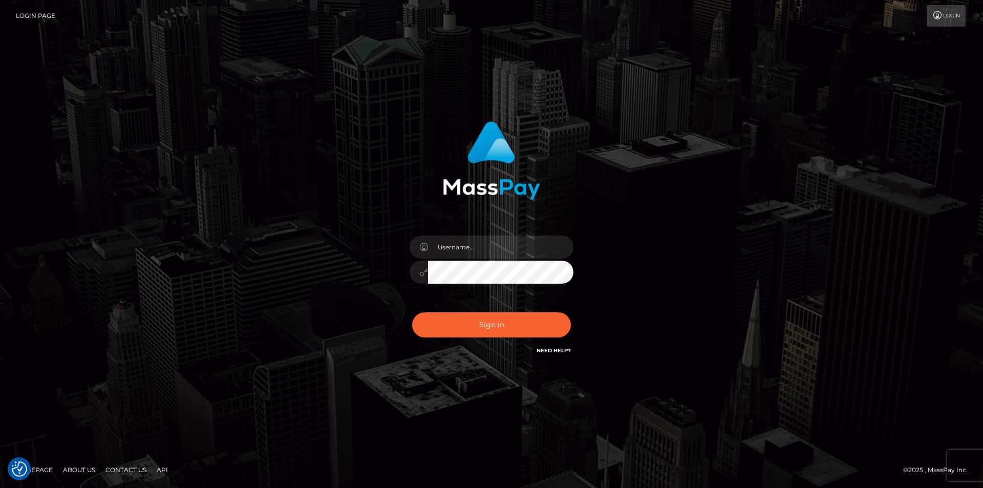 The width and height of the screenshot is (983, 488). What do you see at coordinates (939, 470) in the screenshot?
I see `div: © 2025 , MassPay Inc.` at bounding box center [939, 470].